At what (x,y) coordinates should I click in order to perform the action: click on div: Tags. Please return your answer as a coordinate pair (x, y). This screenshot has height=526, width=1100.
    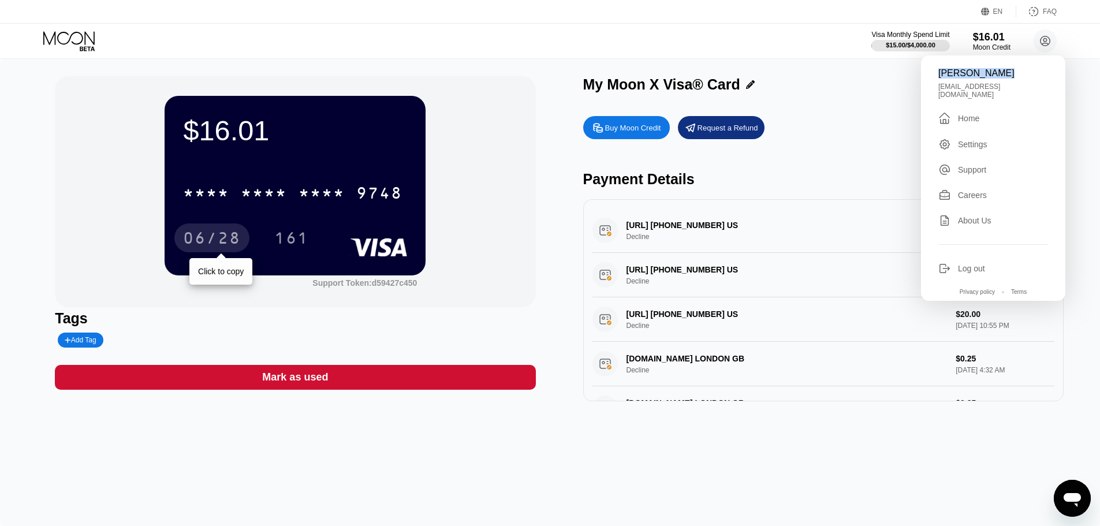
    Looking at the image, I should click on (295, 318).